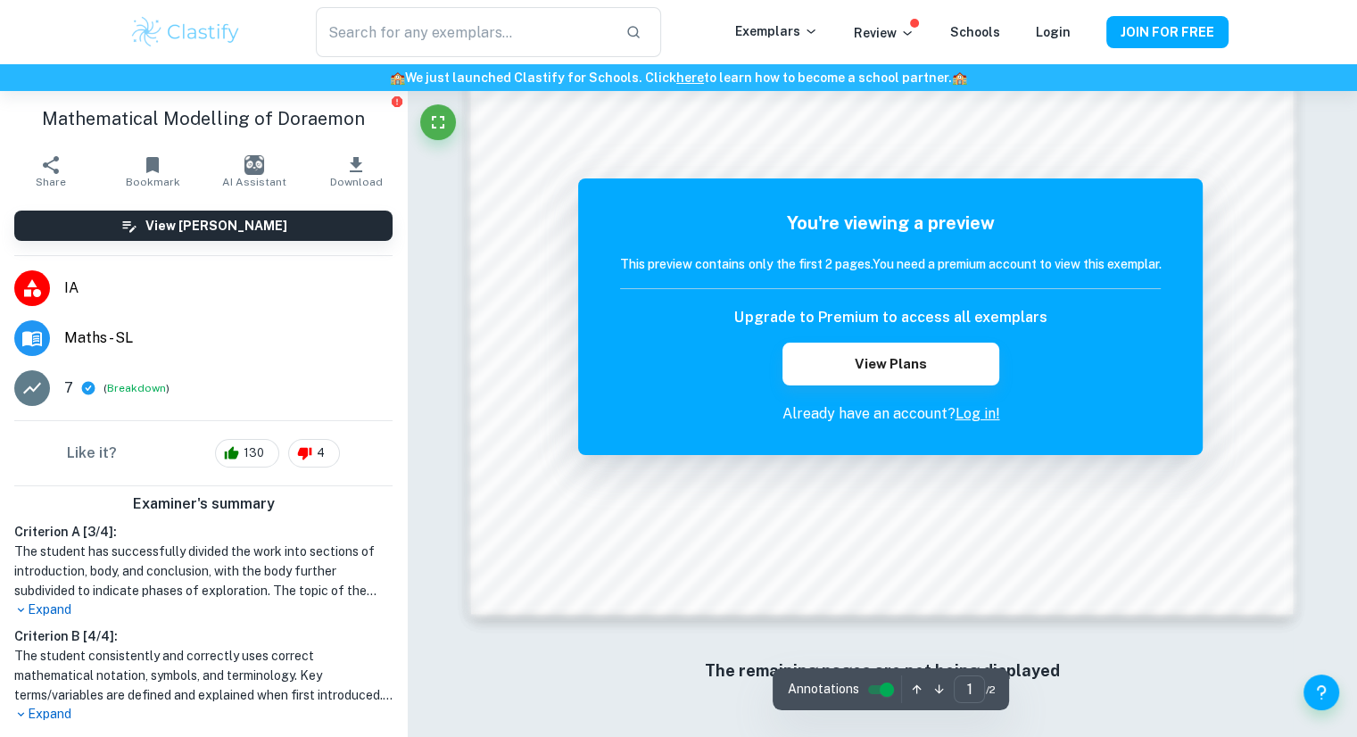  Describe the element at coordinates (356, 182) in the screenshot. I see `span: Download` at that location.